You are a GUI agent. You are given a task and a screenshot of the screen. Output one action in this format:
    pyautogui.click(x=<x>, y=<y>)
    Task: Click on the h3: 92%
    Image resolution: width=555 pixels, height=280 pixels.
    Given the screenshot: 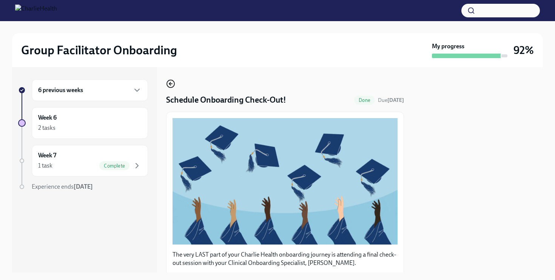 What is the action you would take?
    pyautogui.click(x=523, y=50)
    